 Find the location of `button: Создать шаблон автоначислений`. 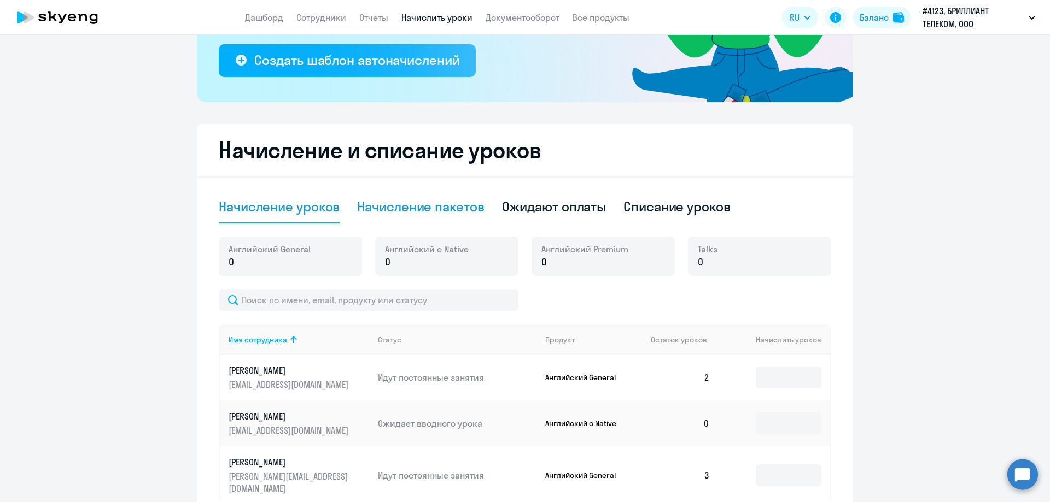

button: Создать шаблон автоначислений is located at coordinates (347, 61).